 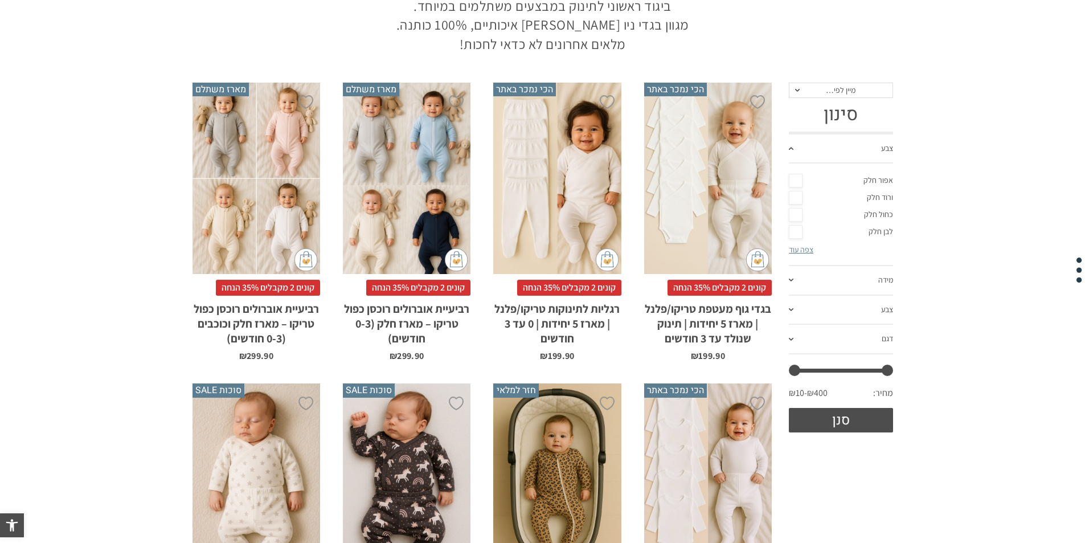 I want to click on span: ₪400, so click(x=817, y=393).